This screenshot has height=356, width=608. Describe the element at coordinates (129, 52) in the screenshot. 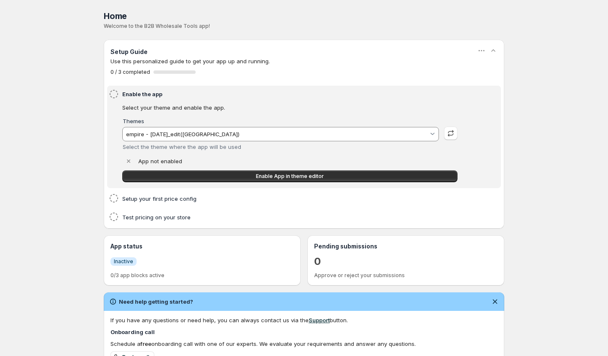

I see `h3: Setup Guide` at that location.